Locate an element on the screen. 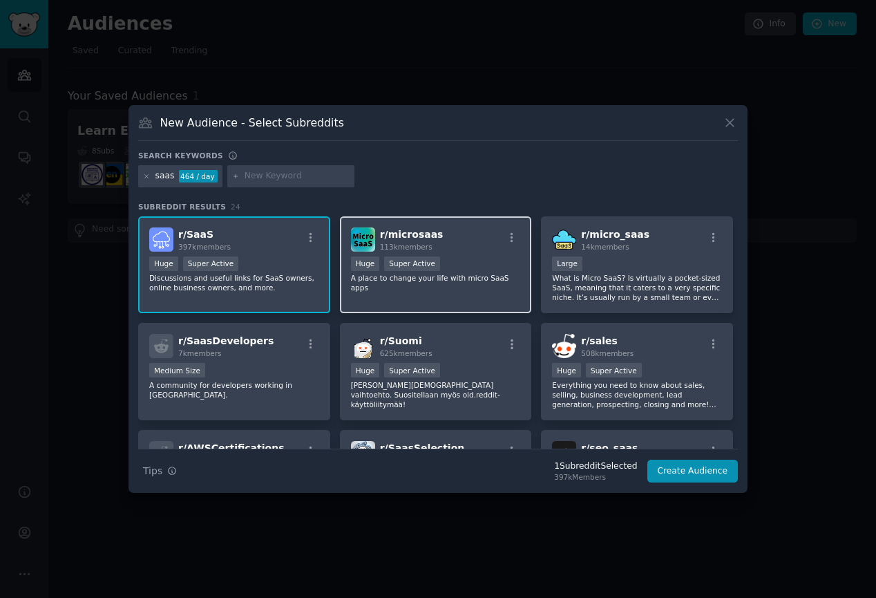 This screenshot has height=598, width=876. h3: Search keywords is located at coordinates (180, 155).